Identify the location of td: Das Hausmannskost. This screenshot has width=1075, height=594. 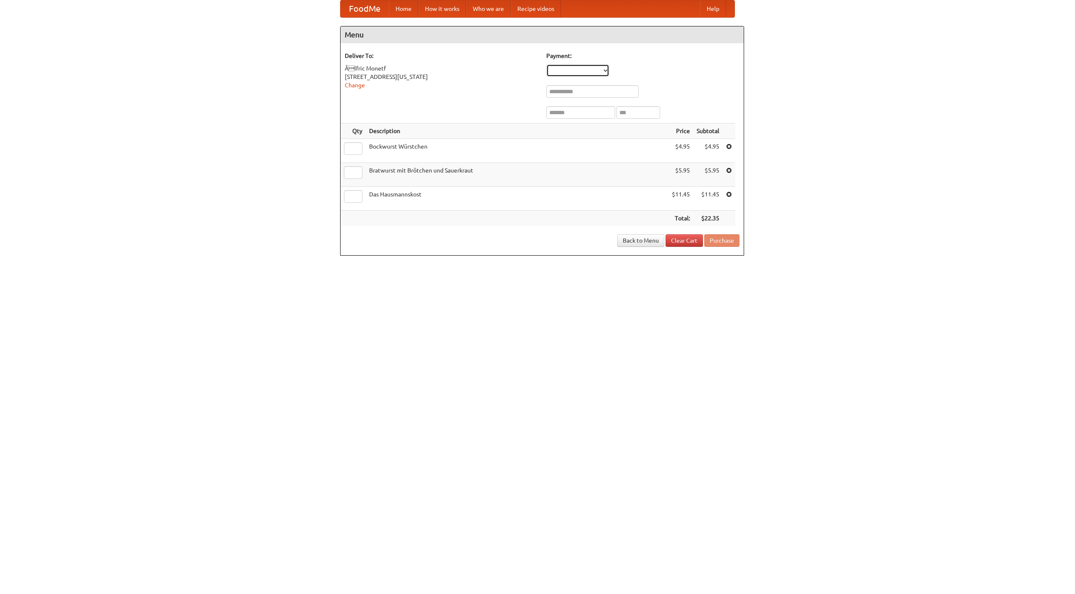
(517, 199).